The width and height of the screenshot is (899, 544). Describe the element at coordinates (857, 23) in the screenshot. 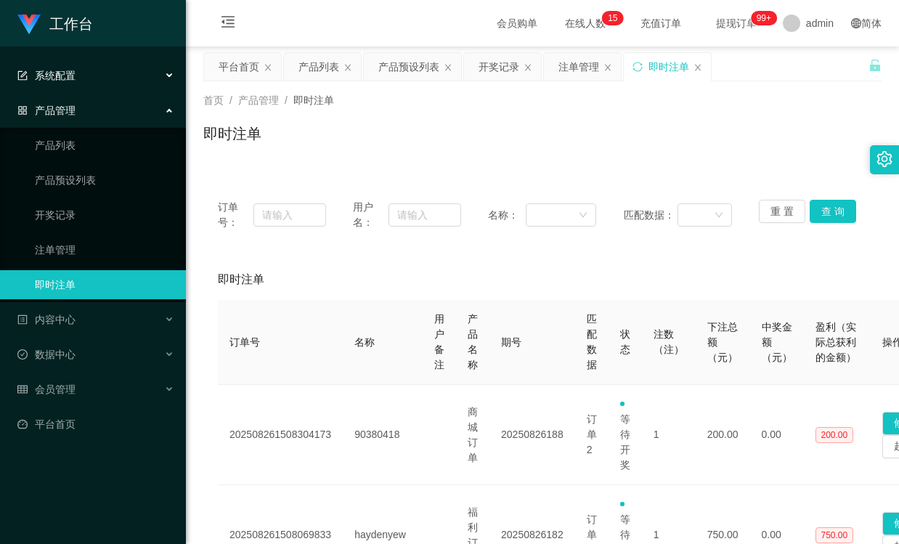

I see `i: 图标: global` at that location.